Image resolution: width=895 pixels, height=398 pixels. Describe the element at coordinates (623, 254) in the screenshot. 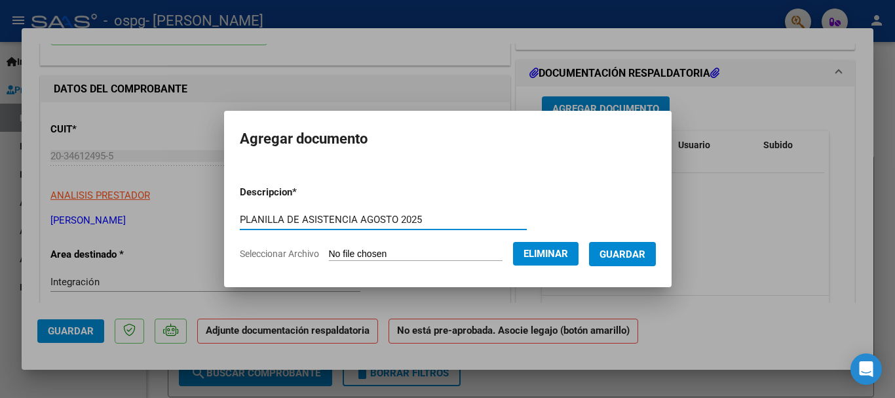

I see `button: Guardar` at that location.